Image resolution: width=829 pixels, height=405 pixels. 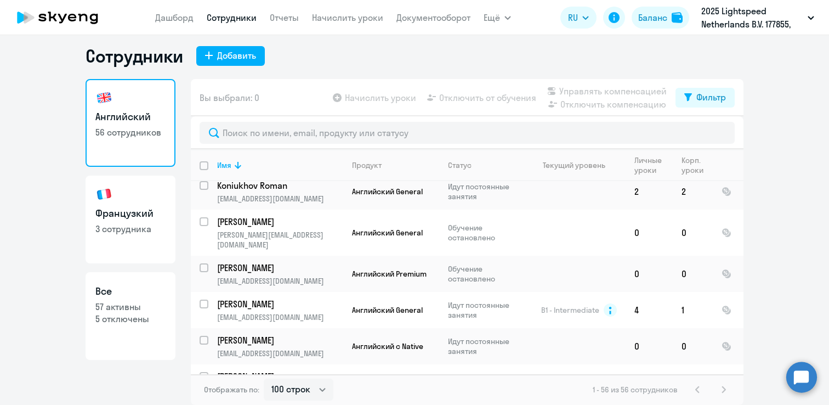 I want to click on span: Вы выбрали: 0, so click(x=229, y=98).